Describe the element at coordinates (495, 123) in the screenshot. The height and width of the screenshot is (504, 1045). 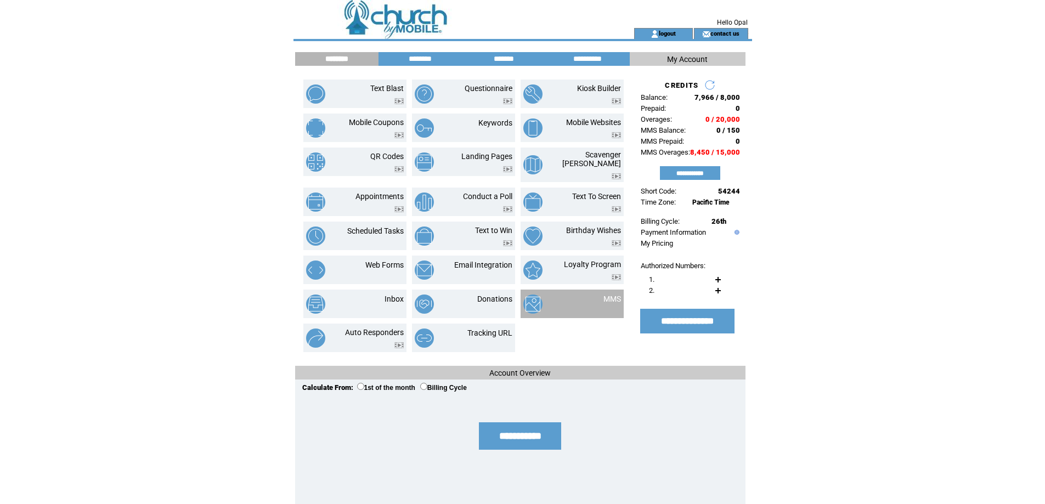
I see `a: Keywords` at that location.